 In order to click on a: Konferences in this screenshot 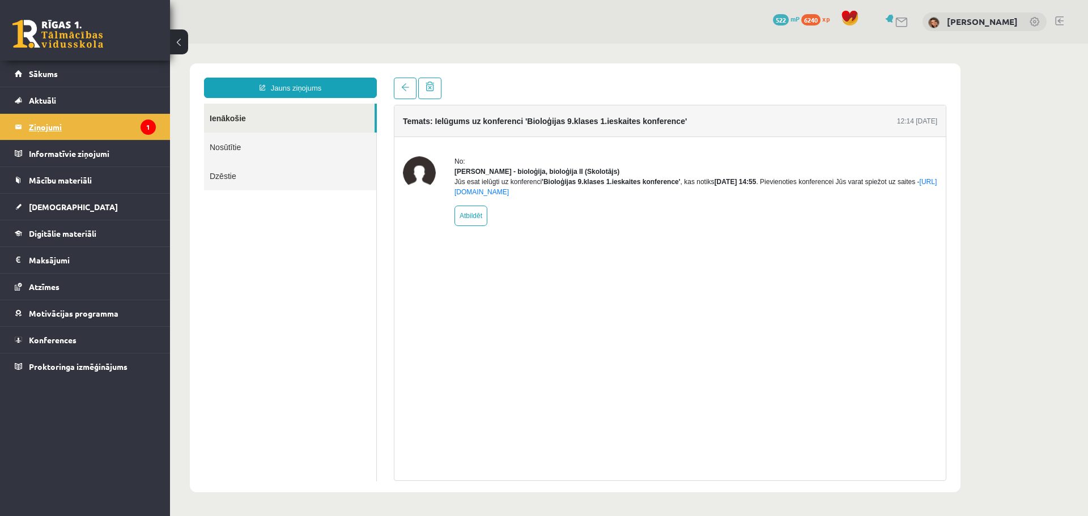, I will do `click(85, 340)`.